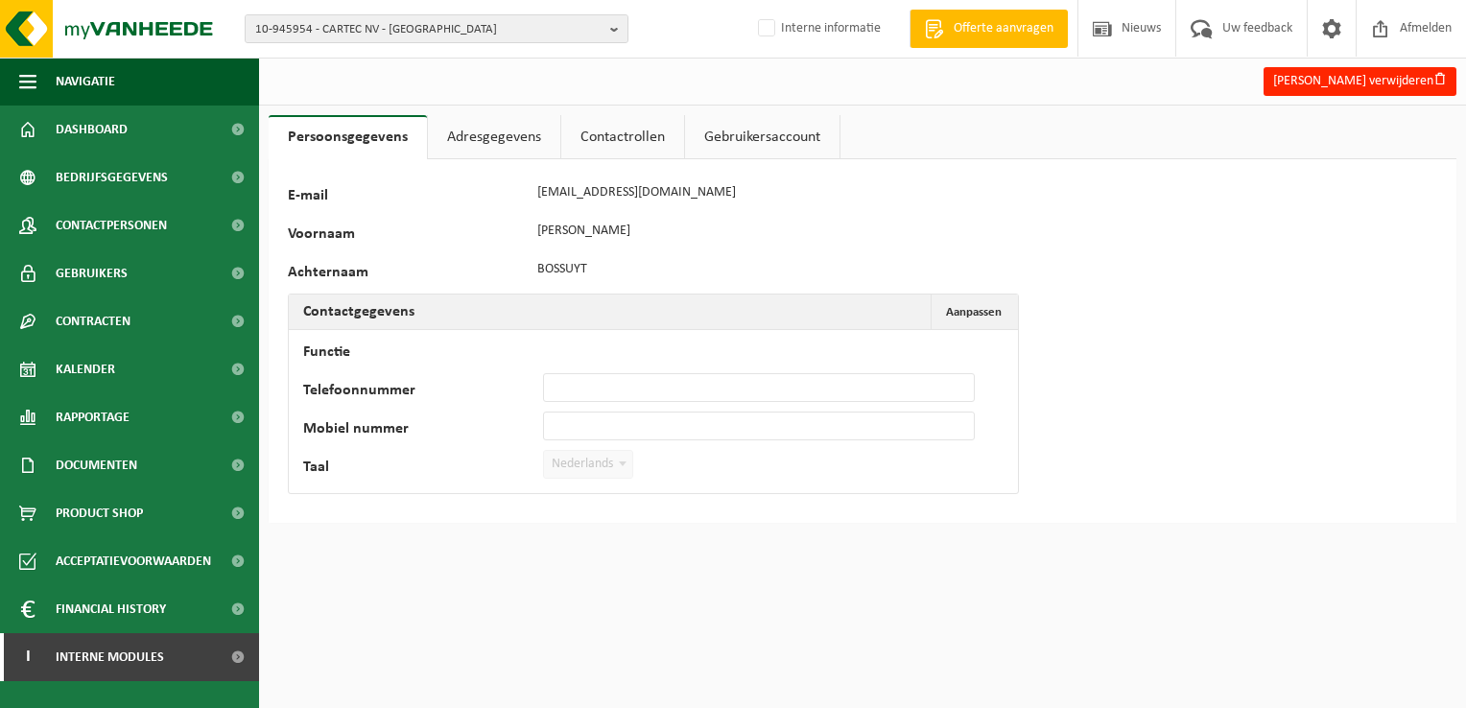 The image size is (1466, 708). Describe the element at coordinates (109, 657) in the screenshot. I see `span: Interne modules` at that location.